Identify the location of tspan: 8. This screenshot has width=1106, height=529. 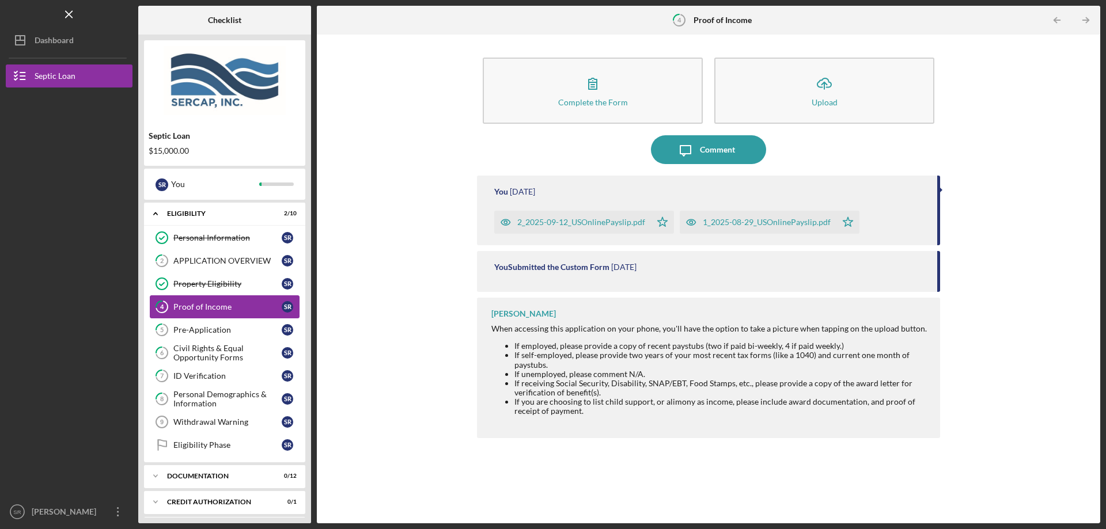
(162, 399).